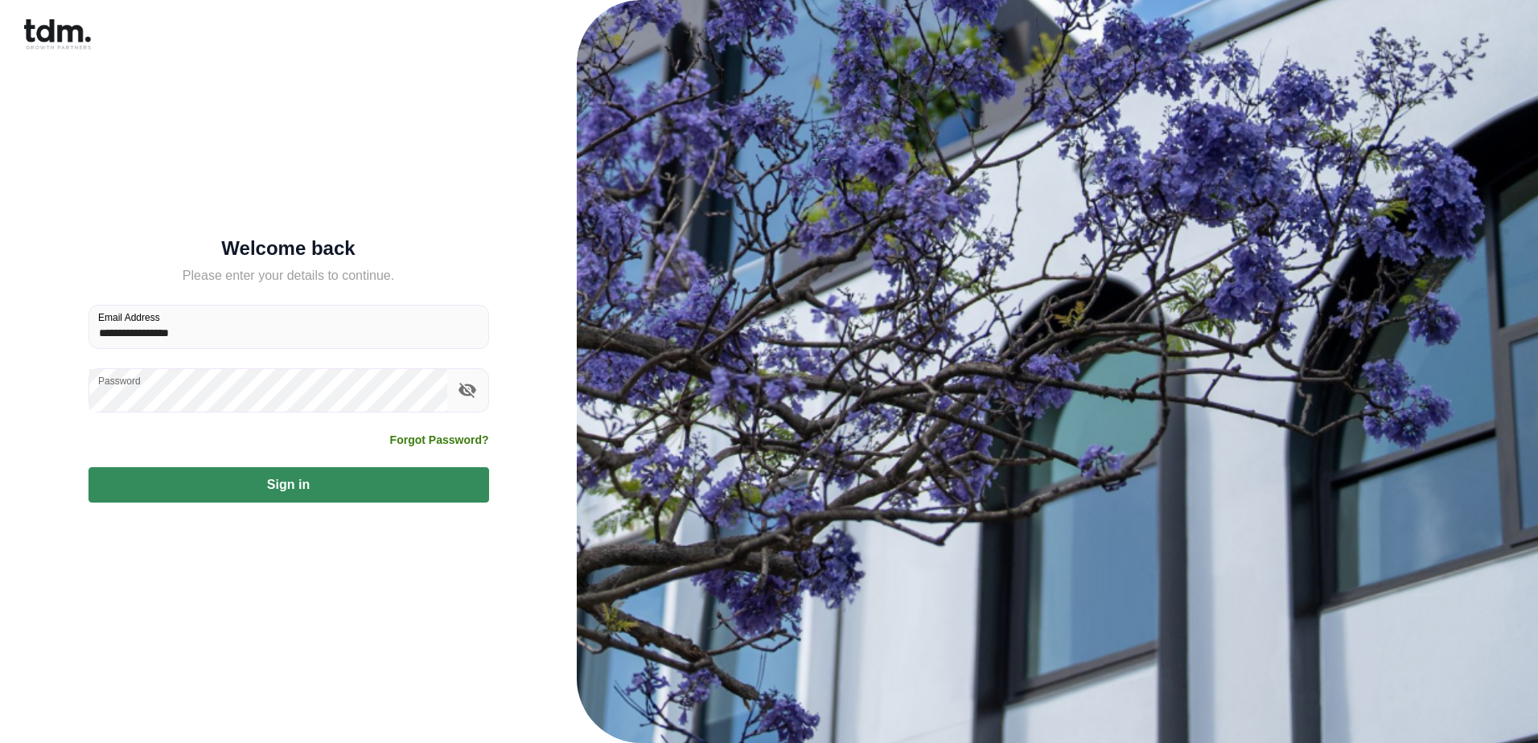  Describe the element at coordinates (439, 440) in the screenshot. I see `a: Forgot Password?` at that location.